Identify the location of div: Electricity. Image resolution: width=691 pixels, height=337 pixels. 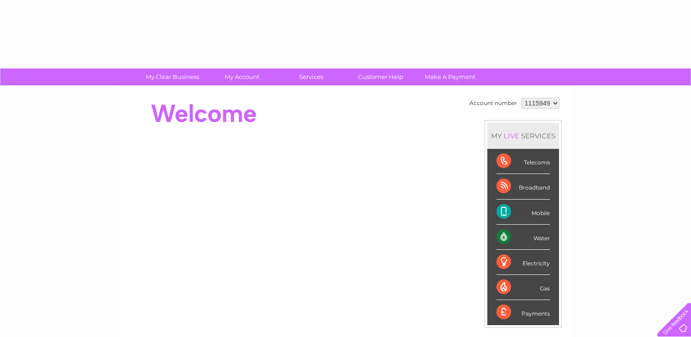
(523, 262).